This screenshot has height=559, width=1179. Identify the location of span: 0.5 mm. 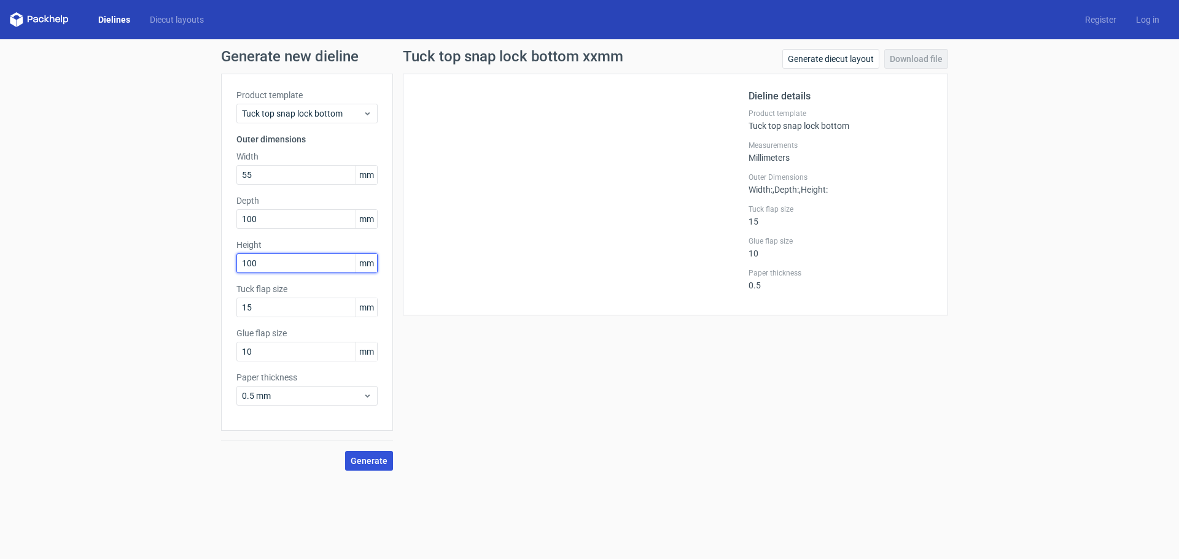
(302, 396).